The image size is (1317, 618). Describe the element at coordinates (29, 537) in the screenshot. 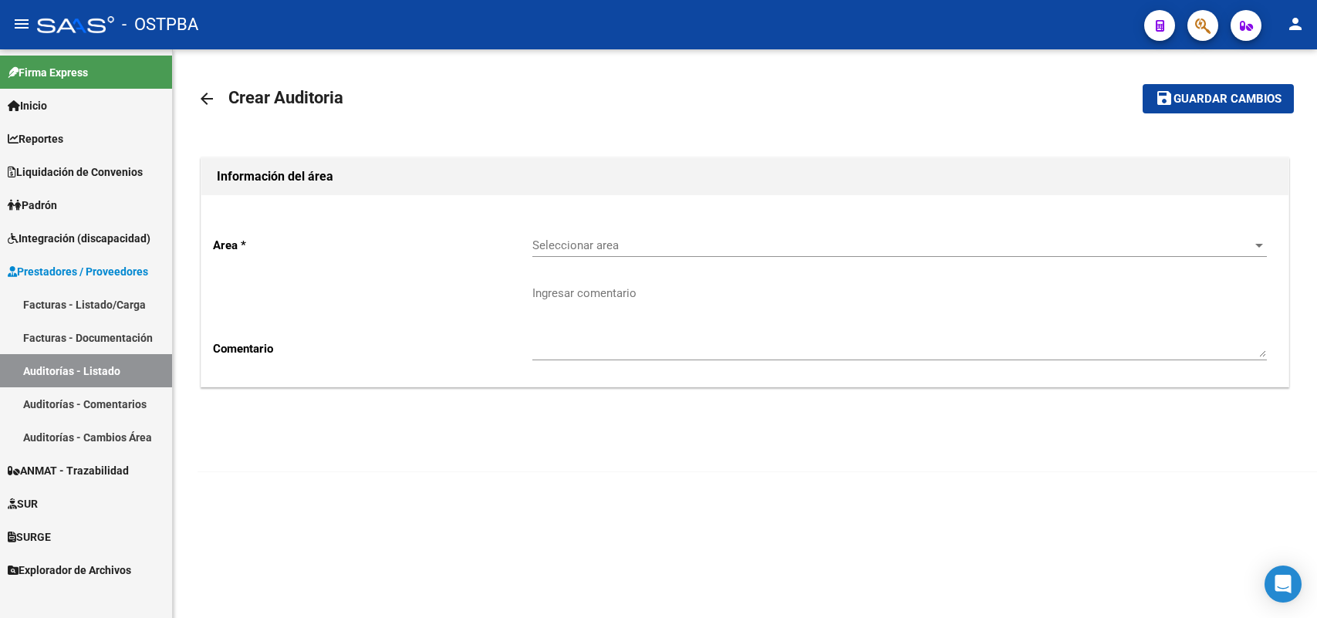

I see `span: SURGE` at that location.